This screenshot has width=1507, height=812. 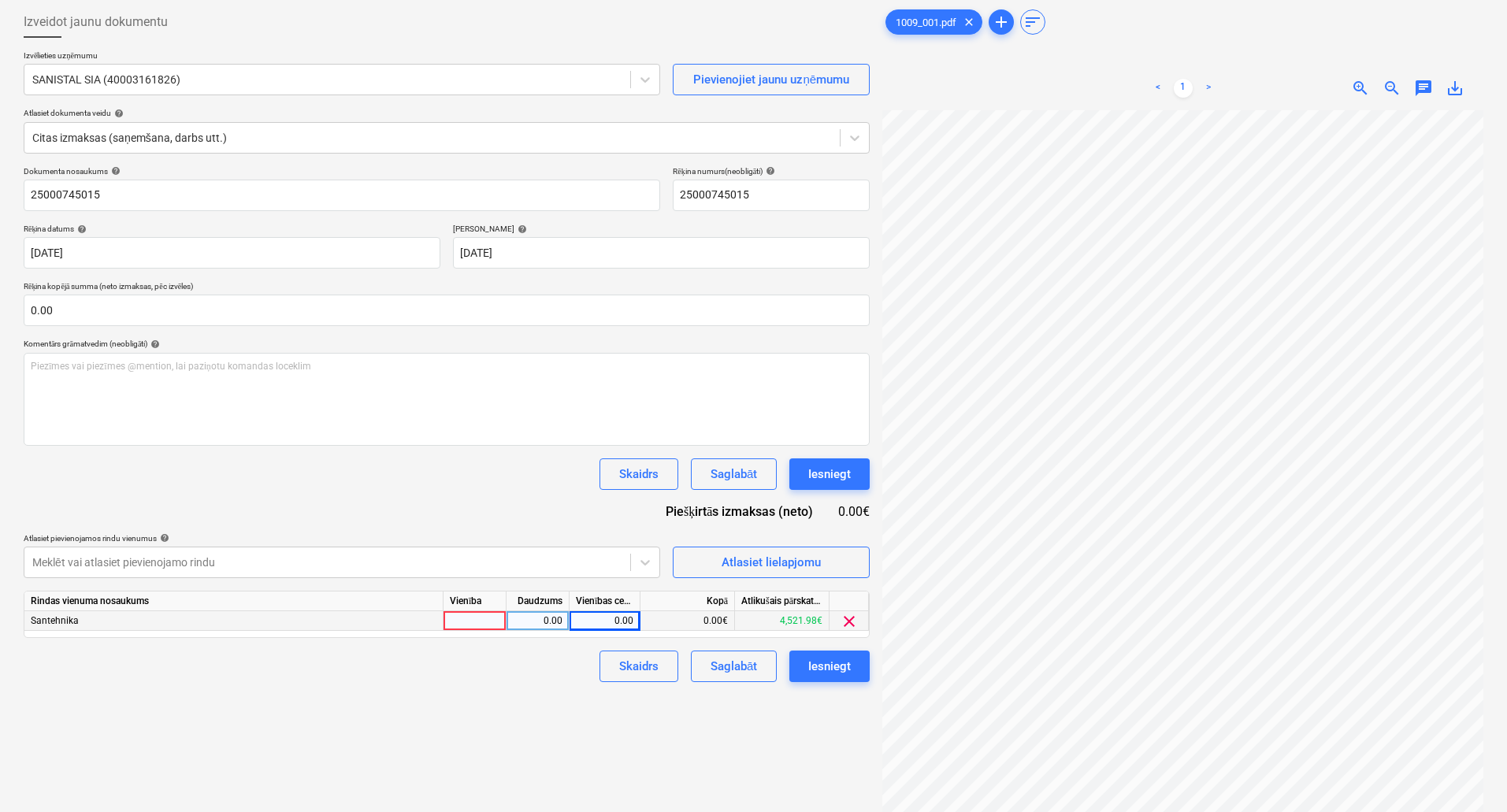 What do you see at coordinates (782, 601) in the screenshot?
I see `div: Atlikušais pārskatītais budžets` at bounding box center [782, 601].